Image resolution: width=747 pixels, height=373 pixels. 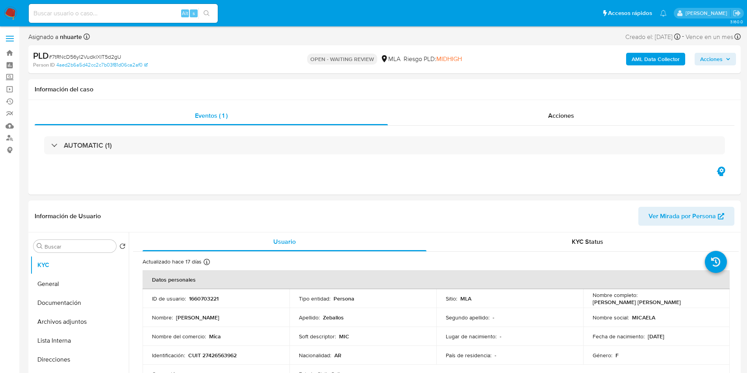 What do you see at coordinates (206, 13) in the screenshot?
I see `button: search-icon` at bounding box center [206, 13].